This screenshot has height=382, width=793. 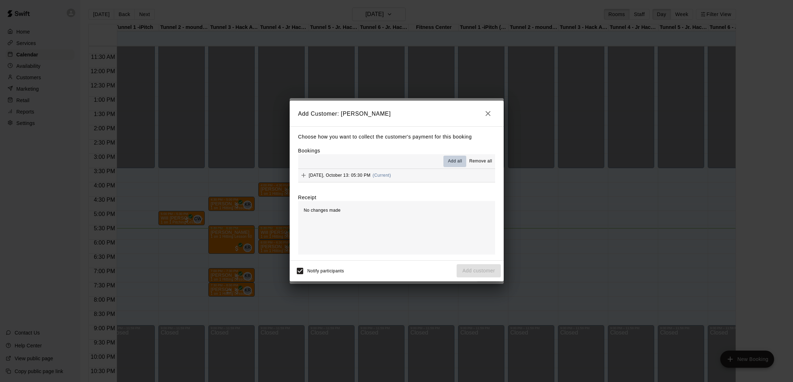 I want to click on span: (Current), so click(x=382, y=175).